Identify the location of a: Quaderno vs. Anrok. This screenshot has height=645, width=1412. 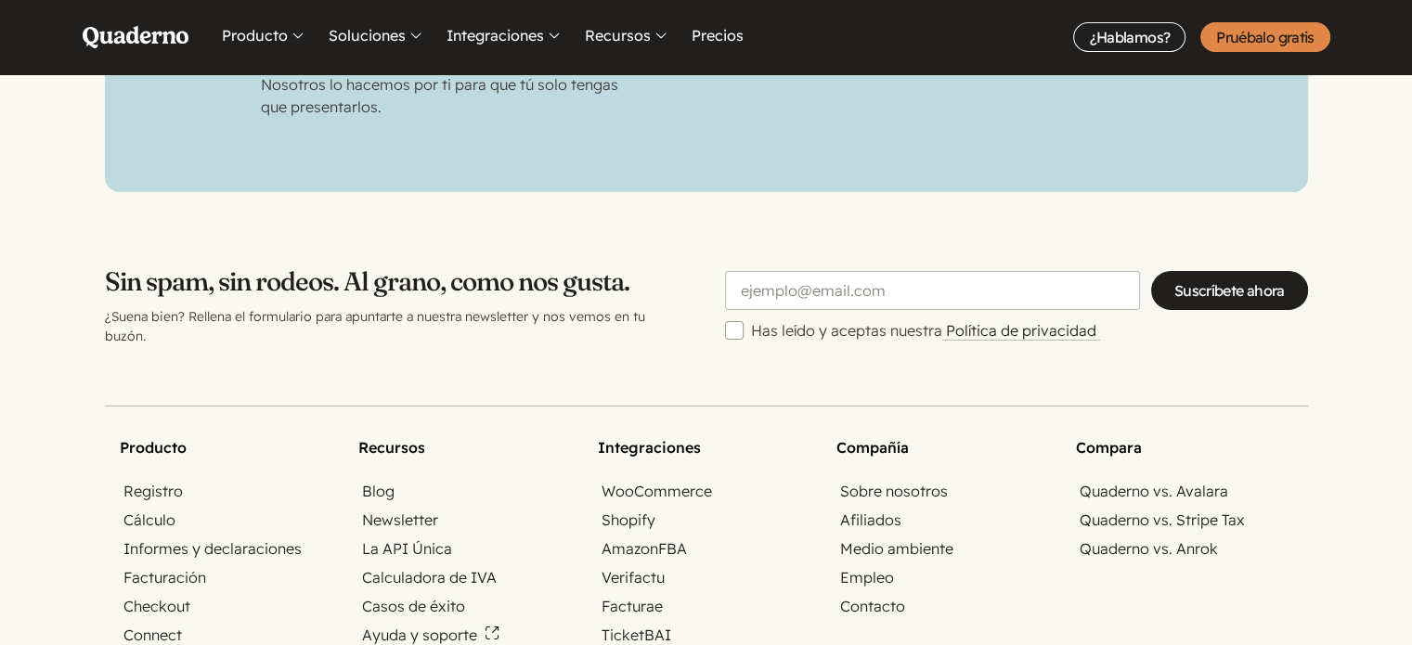
(1149, 549).